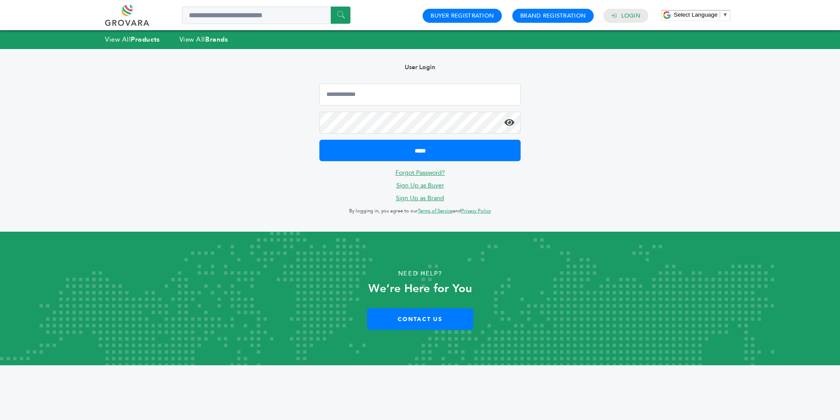 This screenshot has width=840, height=420. What do you see at coordinates (436, 211) in the screenshot?
I see `a: Terms of Service` at bounding box center [436, 211].